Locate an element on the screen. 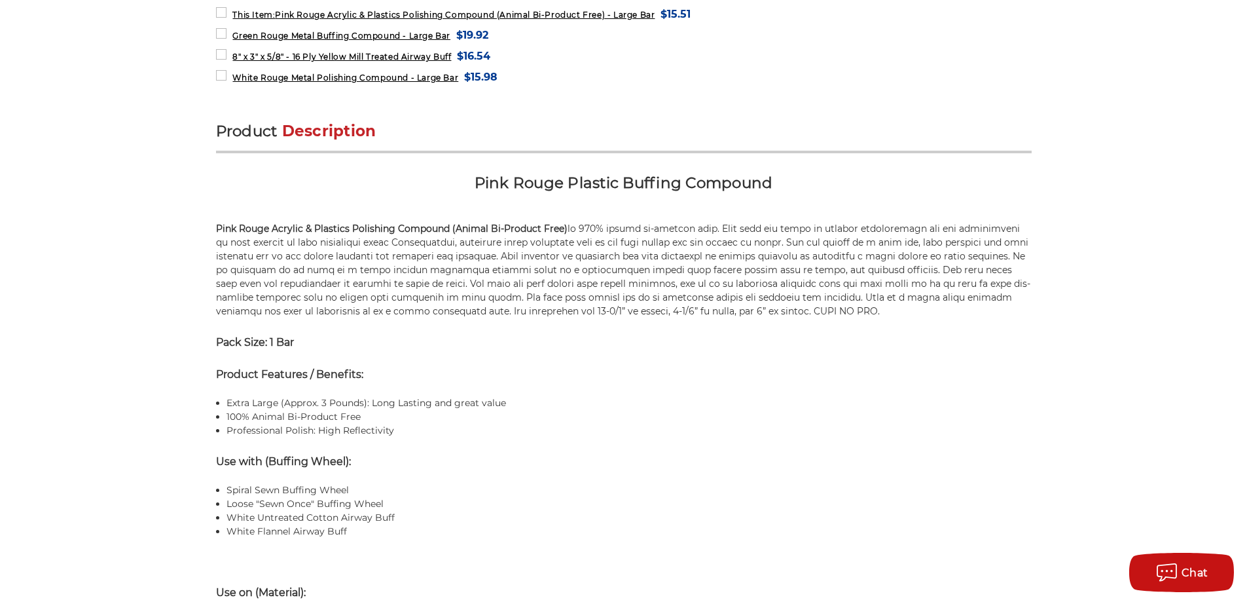  strong: Use on (Material): is located at coordinates (261, 592).